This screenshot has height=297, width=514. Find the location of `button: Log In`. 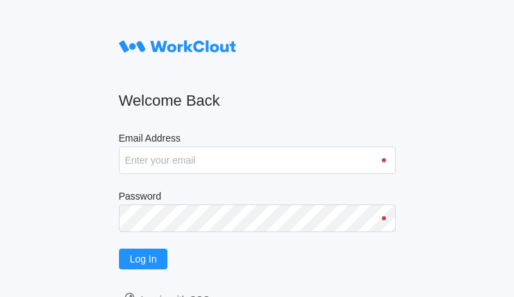

button: Log In is located at coordinates (143, 259).